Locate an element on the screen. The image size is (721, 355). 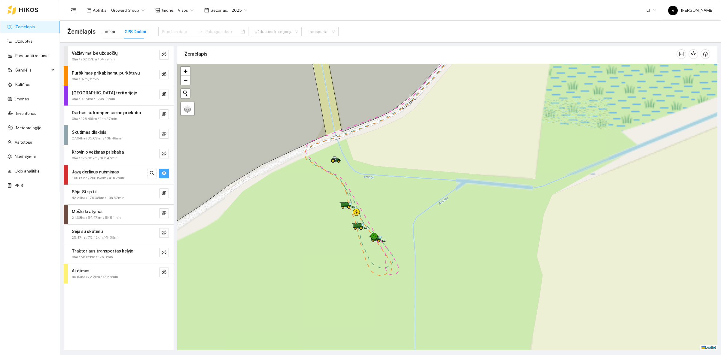
a: Ūkio analitika is located at coordinates (27, 171).